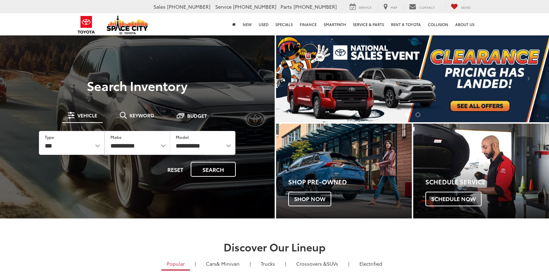 This screenshot has height=274, width=549. What do you see at coordinates (264, 24) in the screenshot?
I see `a: Used` at bounding box center [264, 24].